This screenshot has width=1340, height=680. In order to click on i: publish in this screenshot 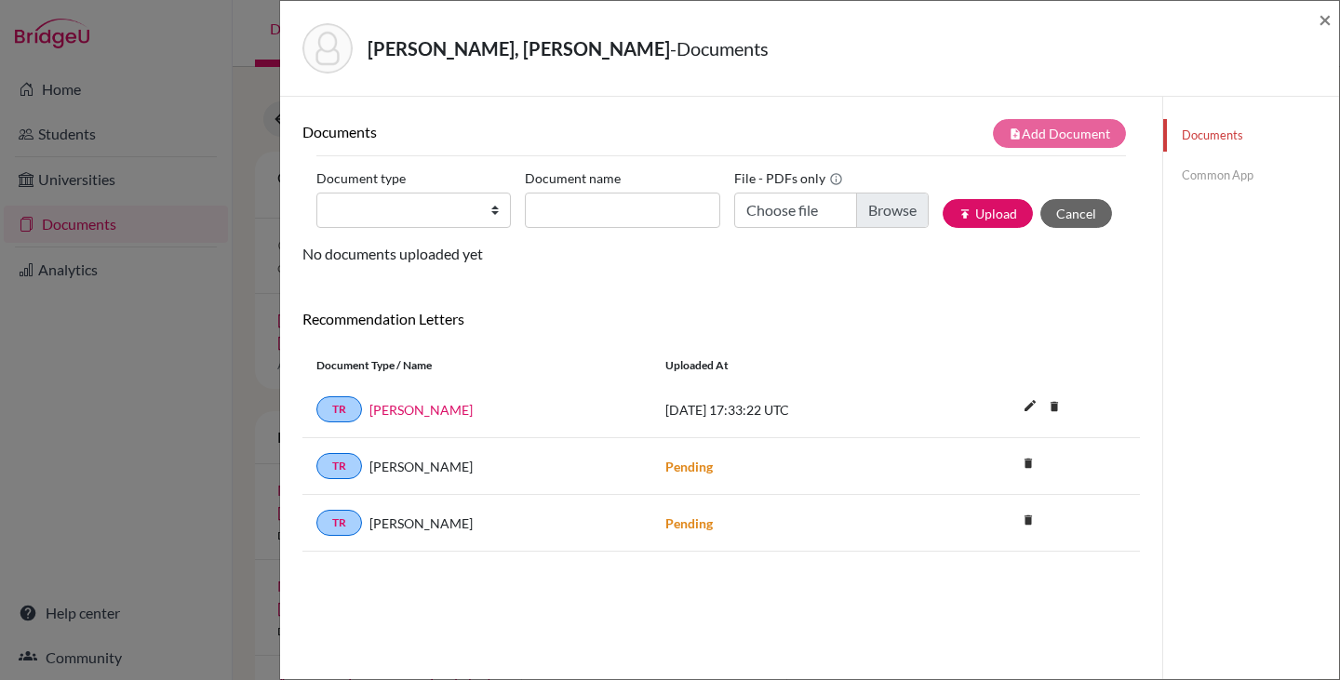, I will do `click(965, 214)`.